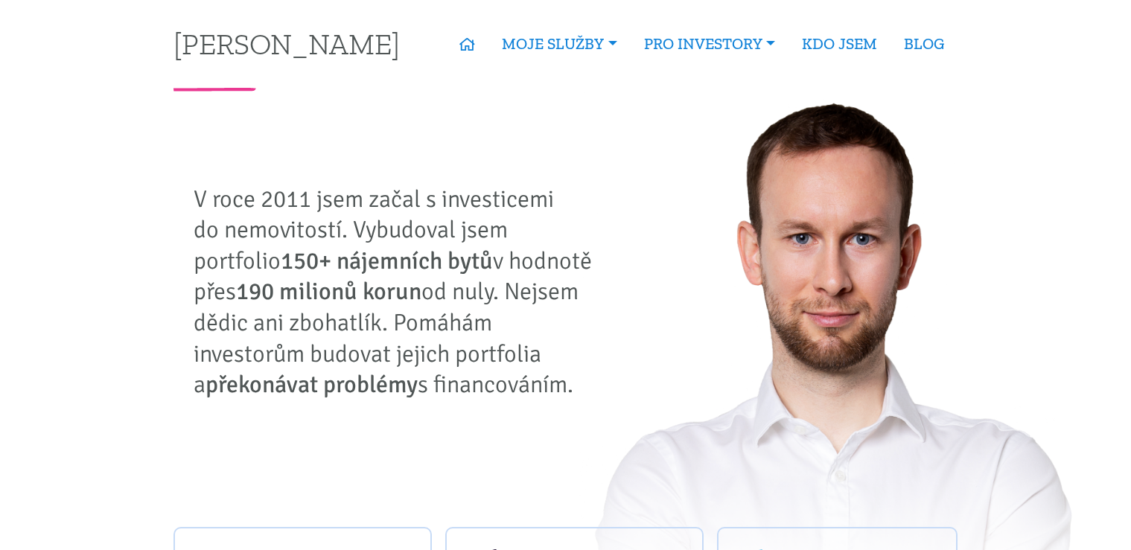  Describe the element at coordinates (386, 261) in the screenshot. I see `strong: 150+ nájemních bytů` at that location.